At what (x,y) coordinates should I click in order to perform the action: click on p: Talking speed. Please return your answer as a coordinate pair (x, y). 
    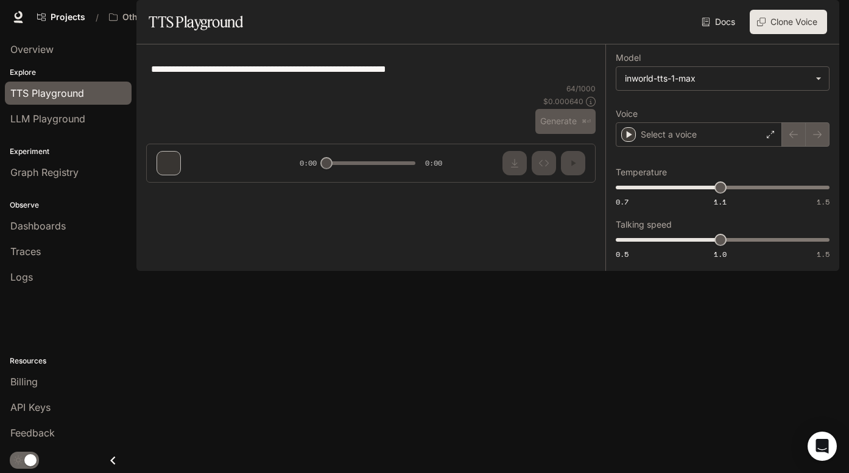
    Looking at the image, I should click on (644, 225).